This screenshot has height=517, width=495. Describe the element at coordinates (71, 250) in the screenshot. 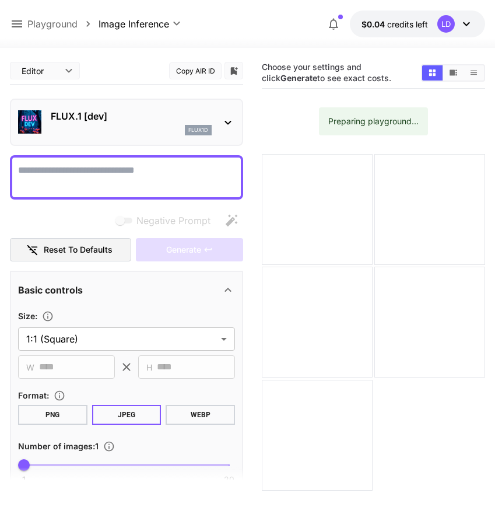

I see `button: Reset to defaults` at that location.